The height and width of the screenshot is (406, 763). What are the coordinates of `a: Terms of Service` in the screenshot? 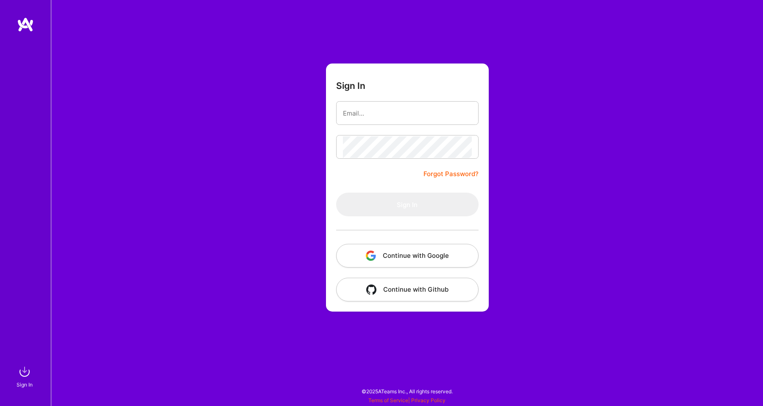 It's located at (388, 400).